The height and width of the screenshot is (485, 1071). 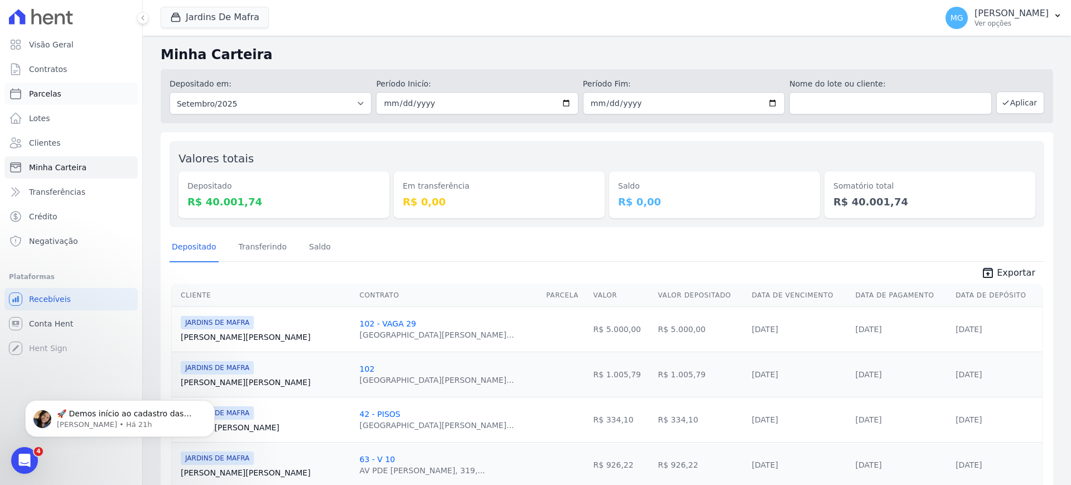 What do you see at coordinates (1008, 274) in the screenshot?
I see `a: unarchive Exportar` at bounding box center [1008, 274].